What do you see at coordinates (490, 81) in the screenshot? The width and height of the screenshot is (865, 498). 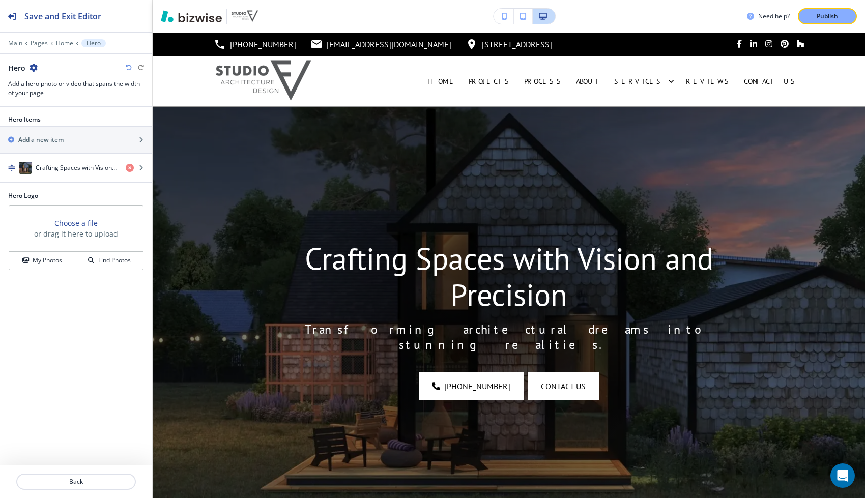 I see `p: Projects` at bounding box center [490, 81].